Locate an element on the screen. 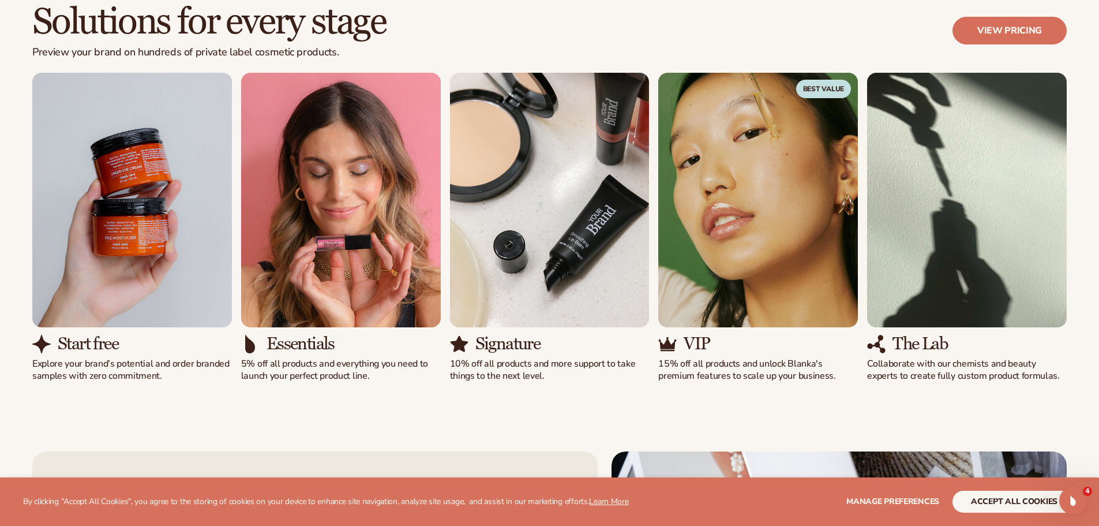 This screenshot has height=526, width=1099. a: View pricing is located at coordinates (1010, 31).